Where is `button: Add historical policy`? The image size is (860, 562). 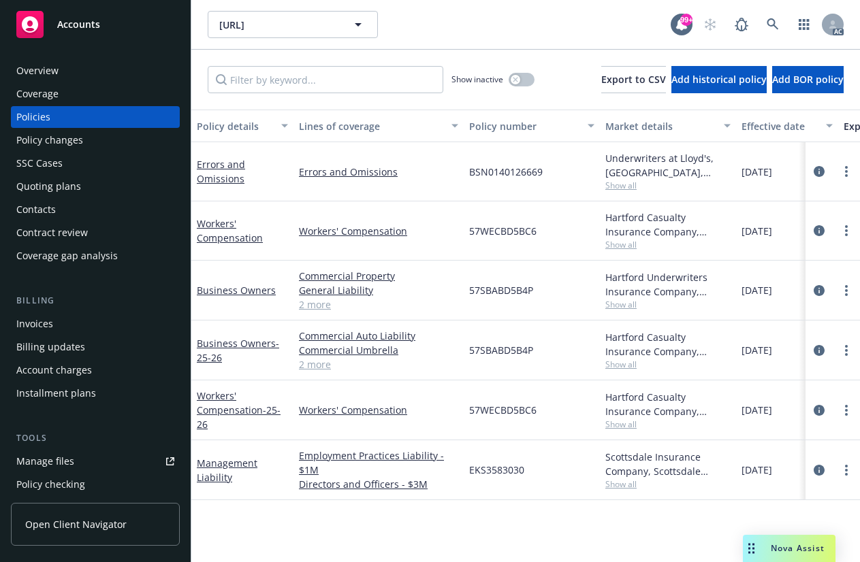
button: Add historical policy is located at coordinates (719, 80).